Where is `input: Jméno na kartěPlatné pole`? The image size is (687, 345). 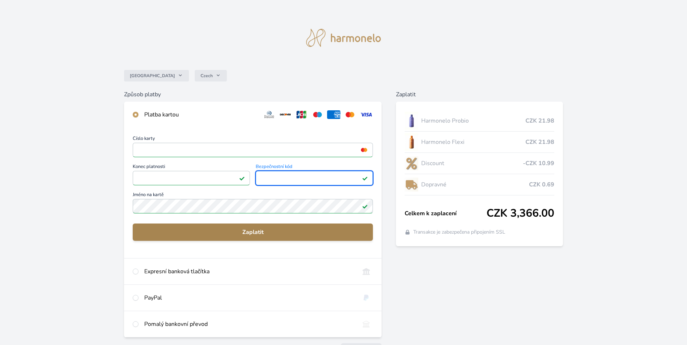
input: Jméno na kartěPlatné pole is located at coordinates (253, 206).